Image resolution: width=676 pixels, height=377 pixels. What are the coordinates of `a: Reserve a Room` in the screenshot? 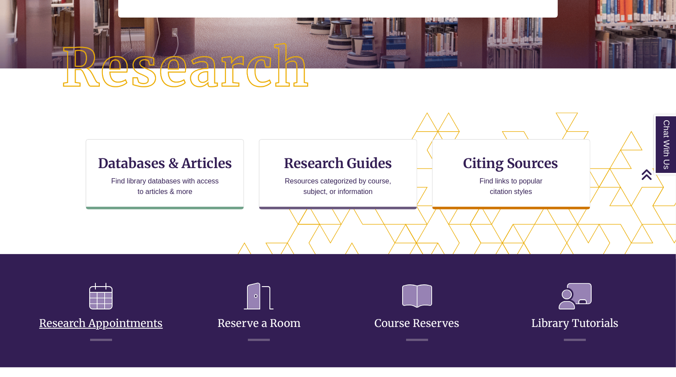 It's located at (259, 313).